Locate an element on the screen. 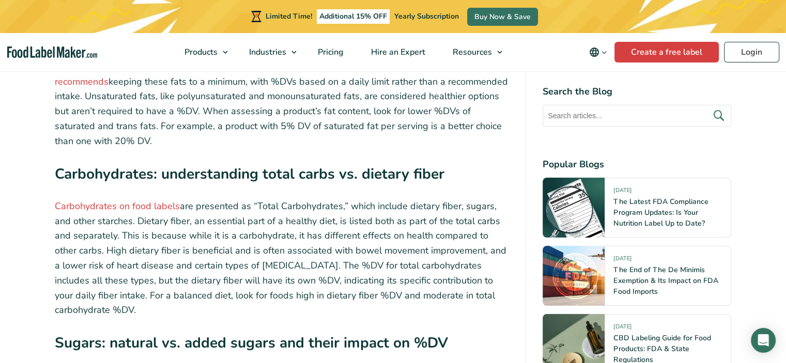 The width and height of the screenshot is (786, 363). p: are presented as “Total Carbohydrates,” which include dietary fiber, sugars, and other starches. ... is located at coordinates (282, 258).